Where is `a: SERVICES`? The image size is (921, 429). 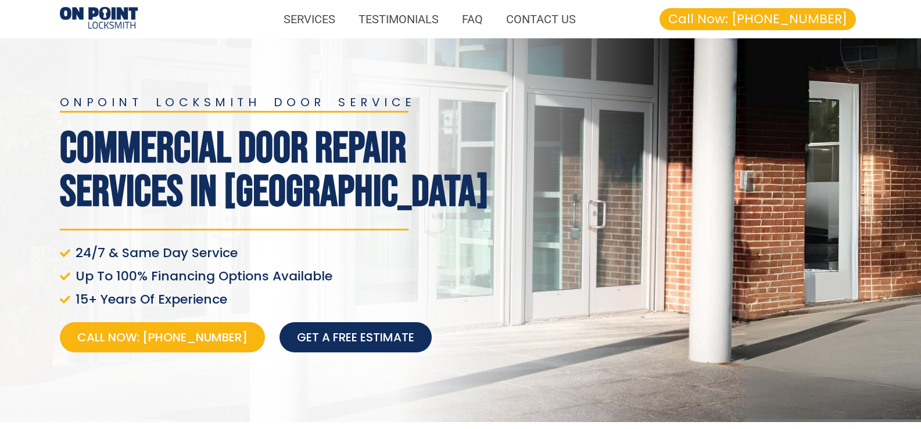
a: SERVICES is located at coordinates (309, 19).